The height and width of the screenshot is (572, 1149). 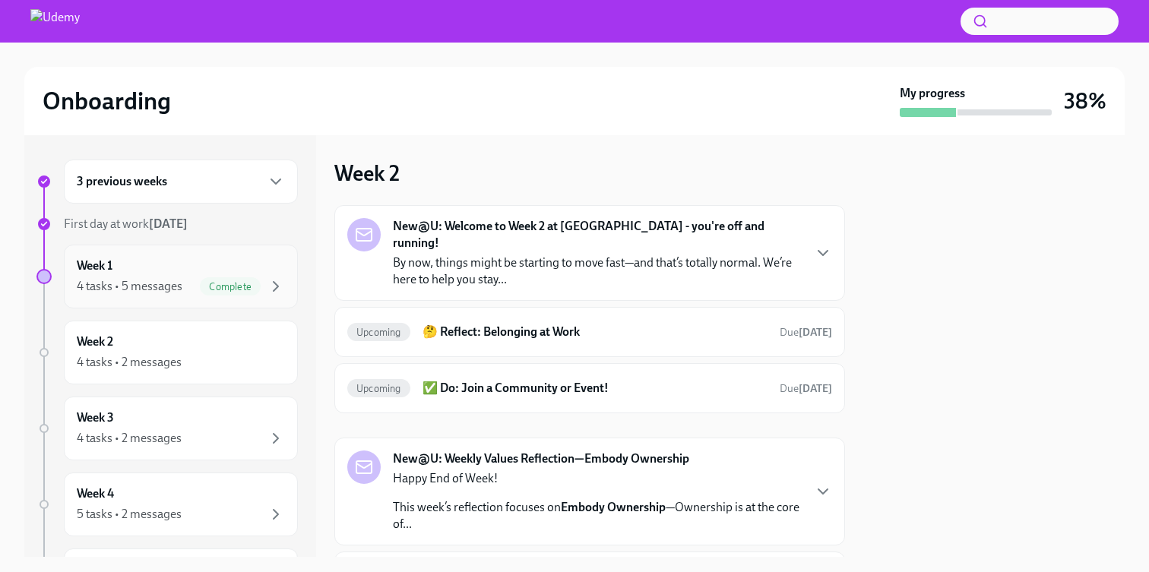 What do you see at coordinates (106, 101) in the screenshot?
I see `h2: Onboarding` at bounding box center [106, 101].